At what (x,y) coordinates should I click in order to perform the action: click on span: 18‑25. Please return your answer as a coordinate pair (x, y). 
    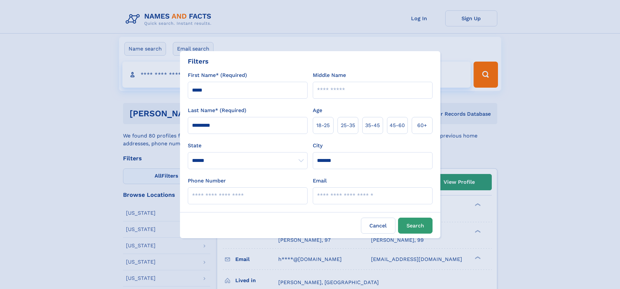
    Looking at the image, I should click on (323, 125).